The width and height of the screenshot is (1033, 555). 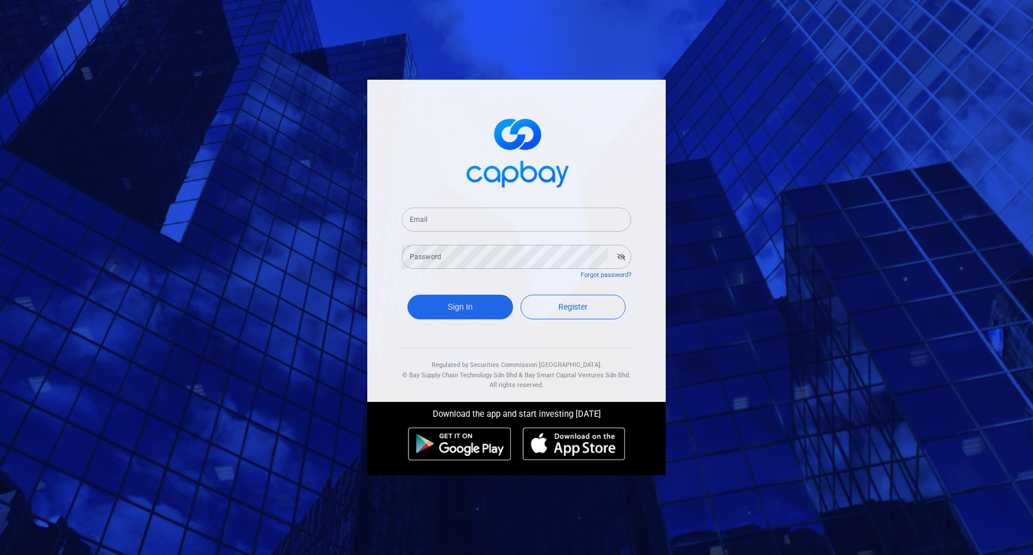 What do you see at coordinates (460, 307) in the screenshot?
I see `button: Sign In` at bounding box center [460, 307].